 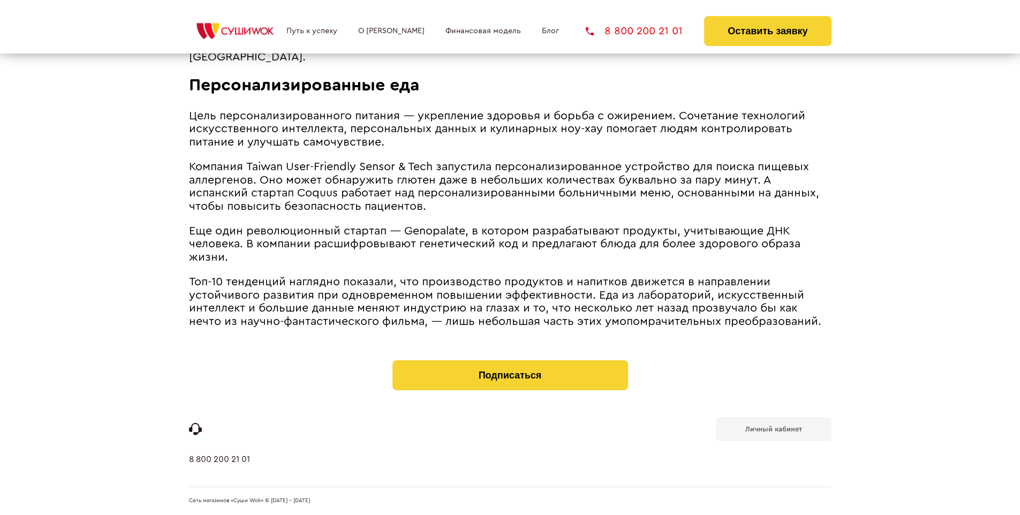 What do you see at coordinates (495, 244) in the screenshot?
I see `span: Еще один революционный стартап ― Genopalate, в котором разрабатывают продукты, учитывающие ДНК че...` at bounding box center [495, 244].